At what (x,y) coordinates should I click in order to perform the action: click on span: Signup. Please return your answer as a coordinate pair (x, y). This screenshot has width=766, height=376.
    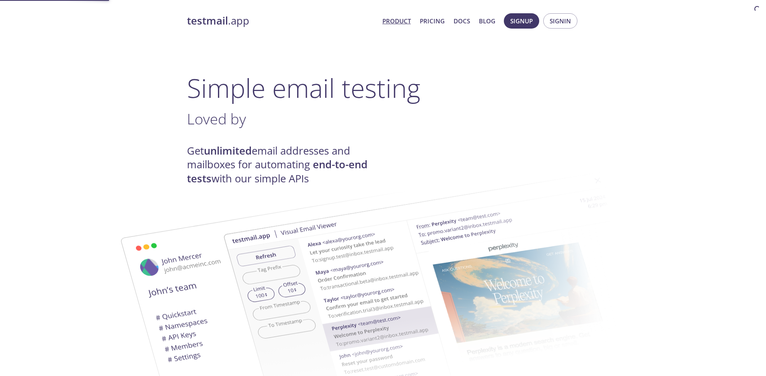
    Looking at the image, I should click on (522, 21).